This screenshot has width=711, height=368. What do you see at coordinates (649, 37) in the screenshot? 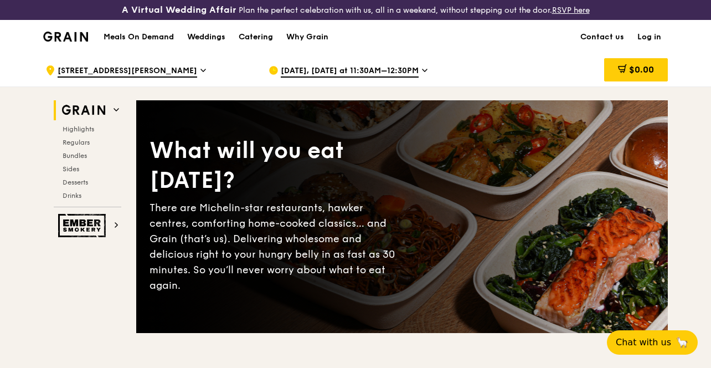
I see `a: Log in` at bounding box center [649, 37].